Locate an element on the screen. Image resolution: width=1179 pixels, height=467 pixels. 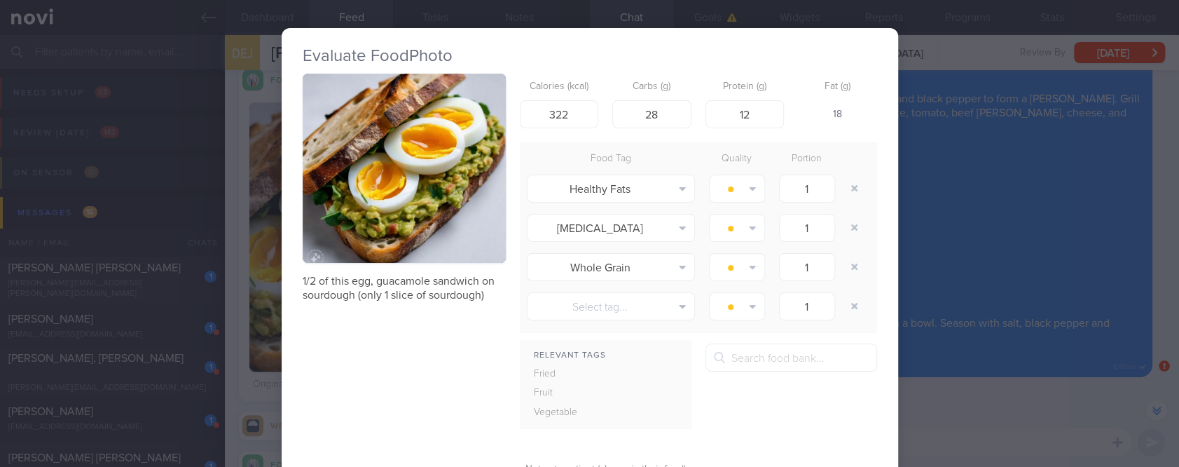
div: Vegetable is located at coordinates (565, 413).